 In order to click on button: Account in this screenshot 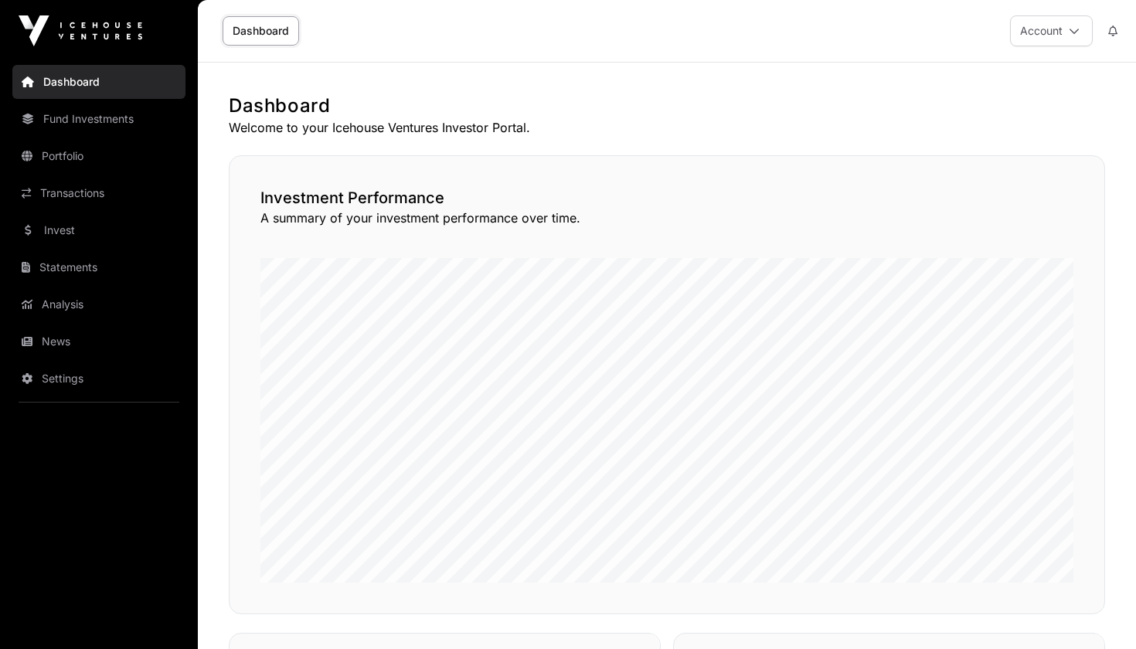, I will do `click(1051, 31)`.